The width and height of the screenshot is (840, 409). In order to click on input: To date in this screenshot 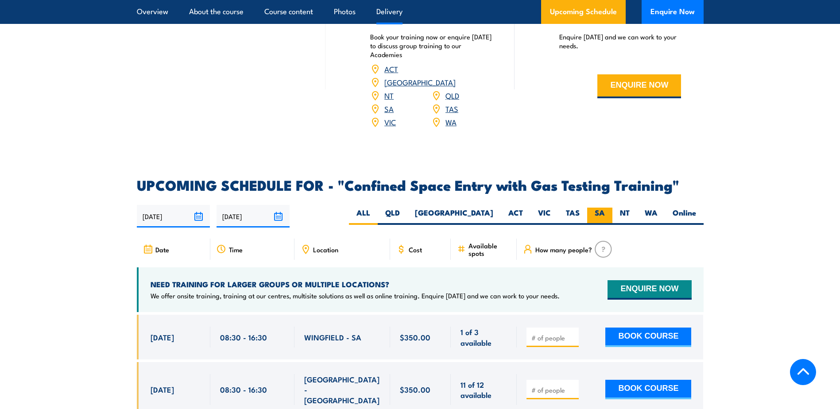, I will do `click(253, 216)`.